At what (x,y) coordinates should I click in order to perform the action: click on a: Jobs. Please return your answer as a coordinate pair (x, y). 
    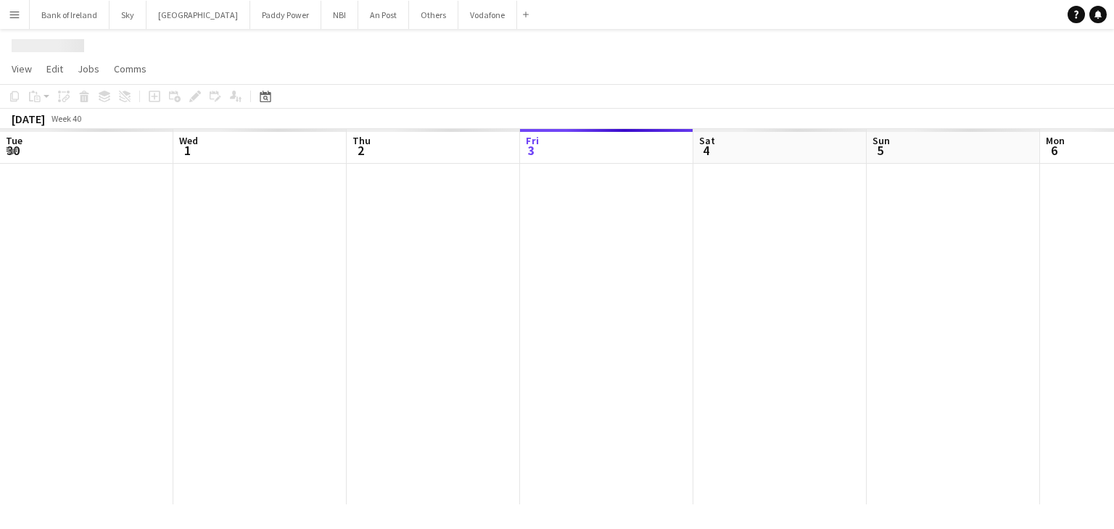
    Looking at the image, I should click on (88, 69).